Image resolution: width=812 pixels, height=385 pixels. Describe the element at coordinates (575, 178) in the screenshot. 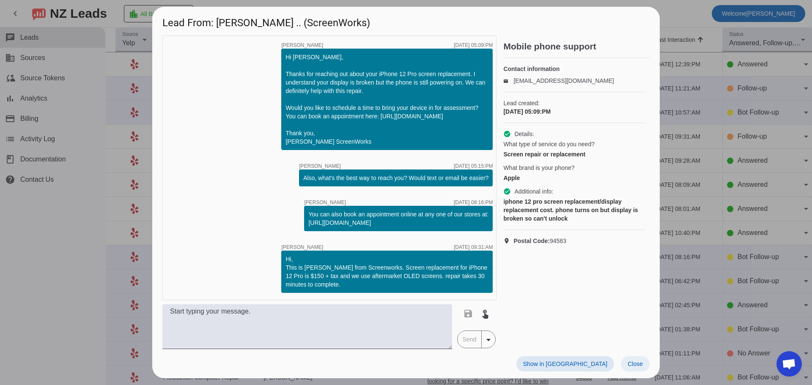

I see `div: Apple` at that location.